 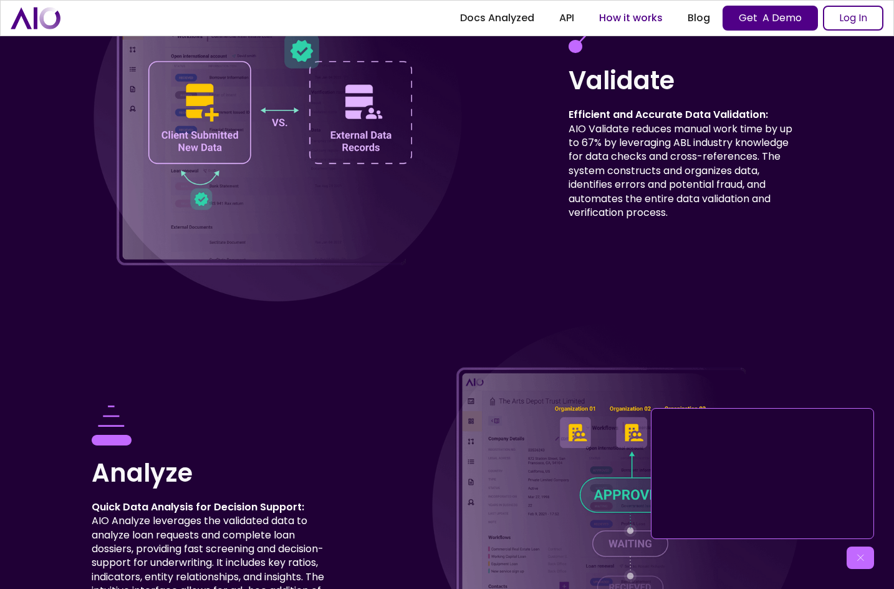 I want to click on a: How it works, so click(x=631, y=18).